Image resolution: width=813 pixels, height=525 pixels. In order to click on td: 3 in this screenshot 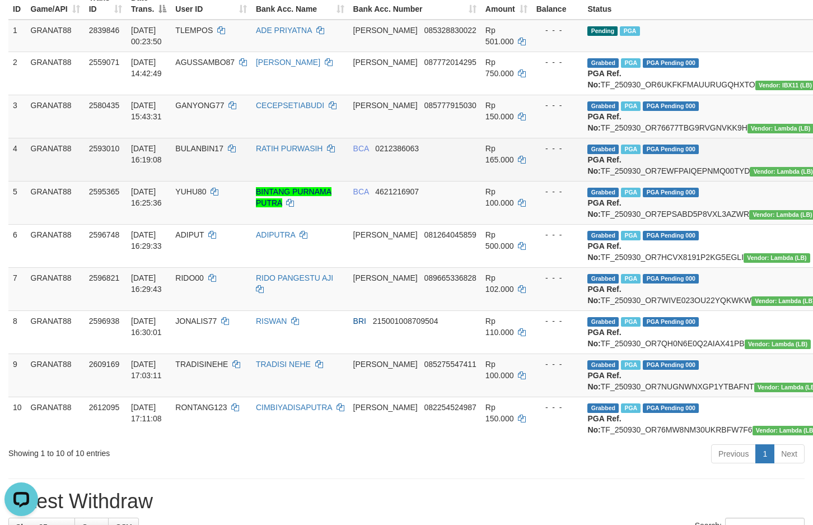, I will do `click(17, 116)`.